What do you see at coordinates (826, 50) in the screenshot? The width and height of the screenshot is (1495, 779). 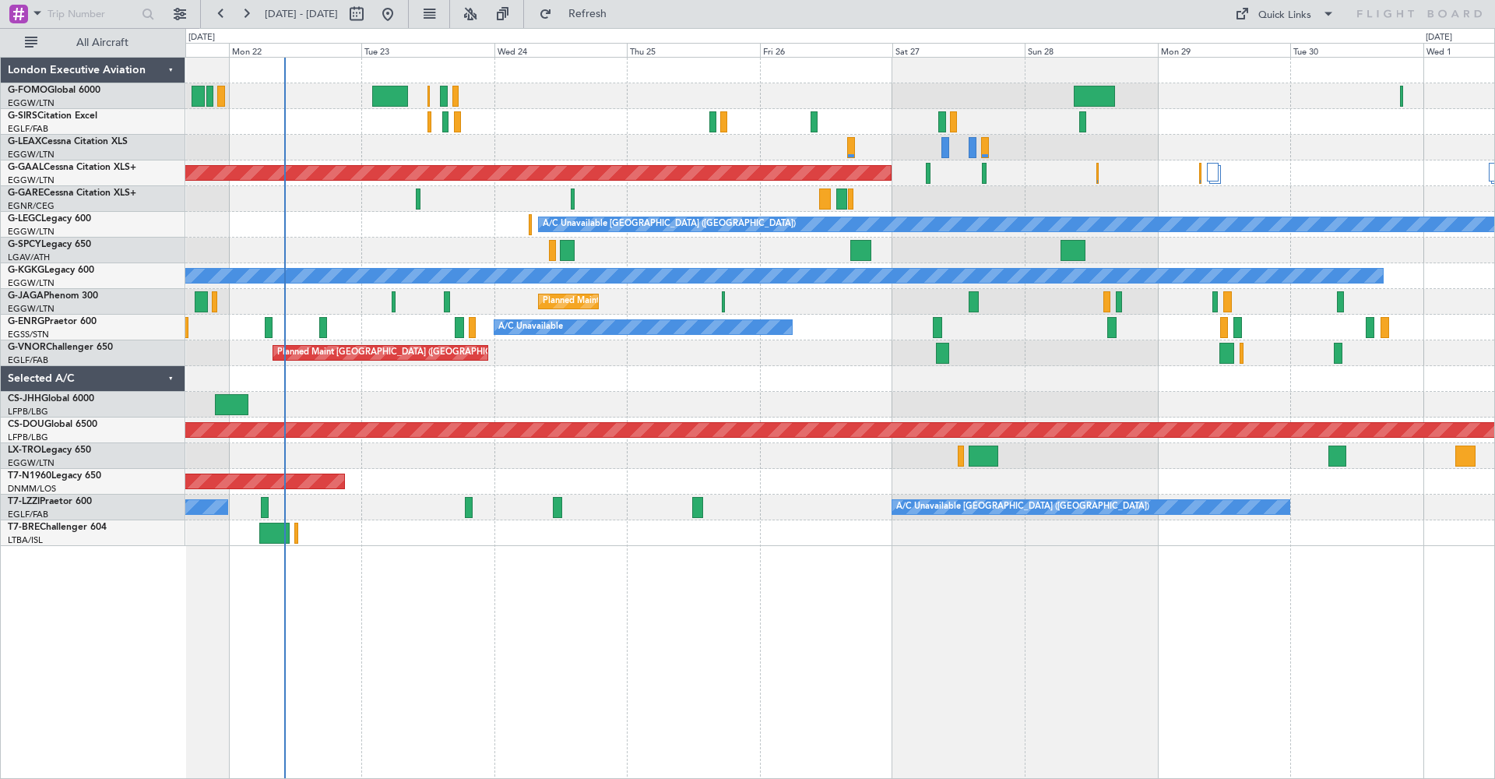 I see `div: Fri 26` at bounding box center [826, 50].